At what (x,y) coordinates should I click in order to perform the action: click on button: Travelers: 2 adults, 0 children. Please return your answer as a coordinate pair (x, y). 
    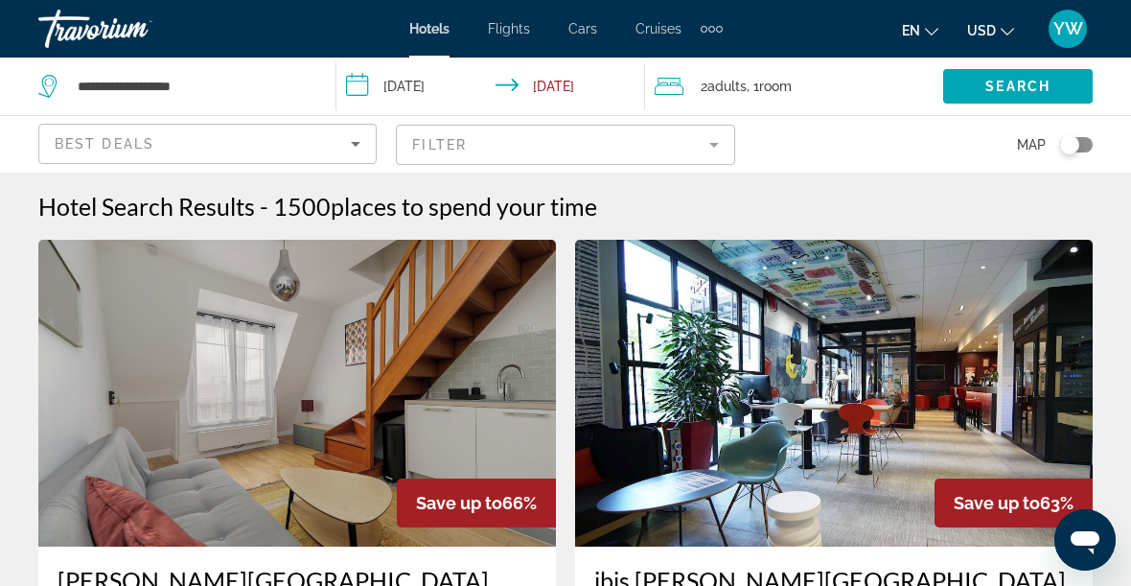
    Looking at the image, I should click on (794, 86).